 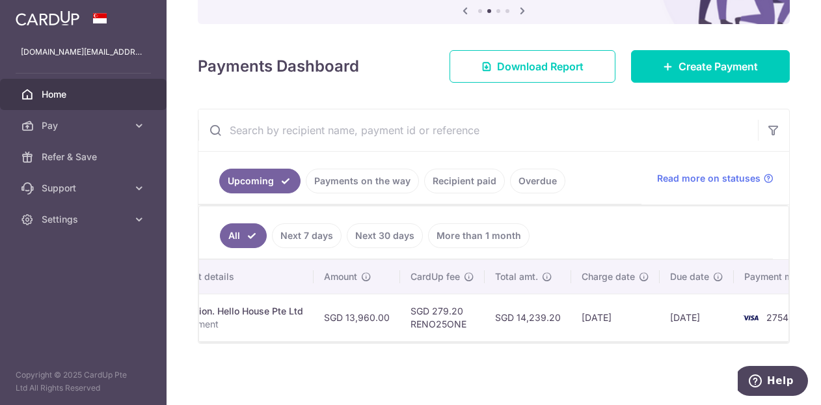 What do you see at coordinates (234, 277) in the screenshot?
I see `th: Payment details` at bounding box center [234, 277].